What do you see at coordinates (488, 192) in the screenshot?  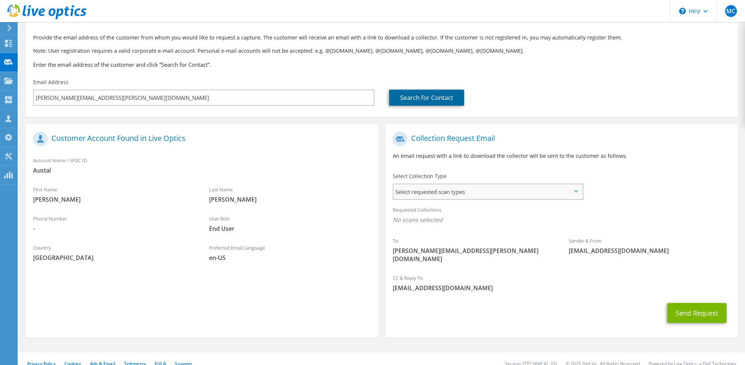 I see `span: Select requested scan types` at bounding box center [488, 192].